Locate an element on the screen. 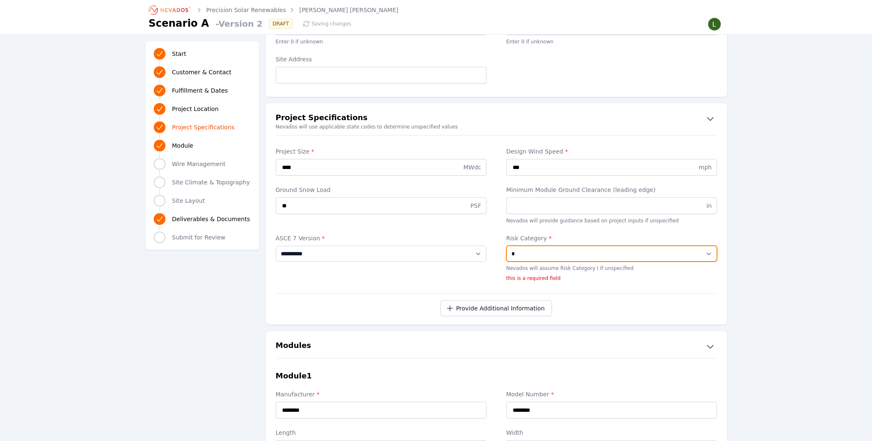 Image resolution: width=872 pixels, height=441 pixels. span: Customer & Contact is located at coordinates (202, 72).